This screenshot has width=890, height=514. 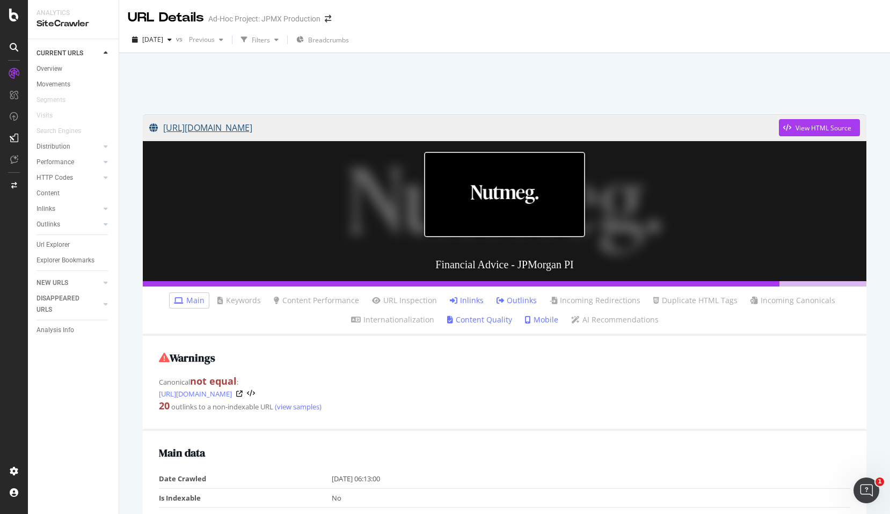 I want to click on span: 1, so click(x=880, y=482).